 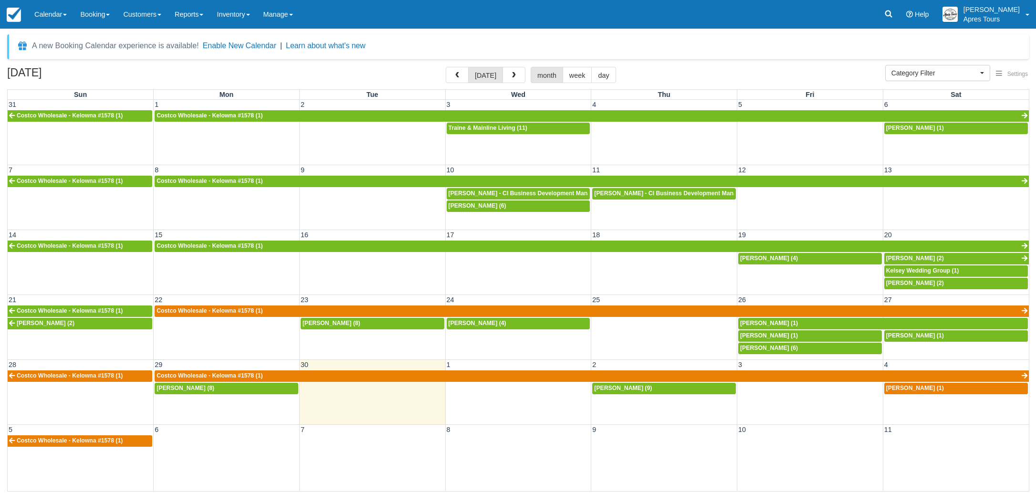 I want to click on span: 14, so click(x=12, y=235).